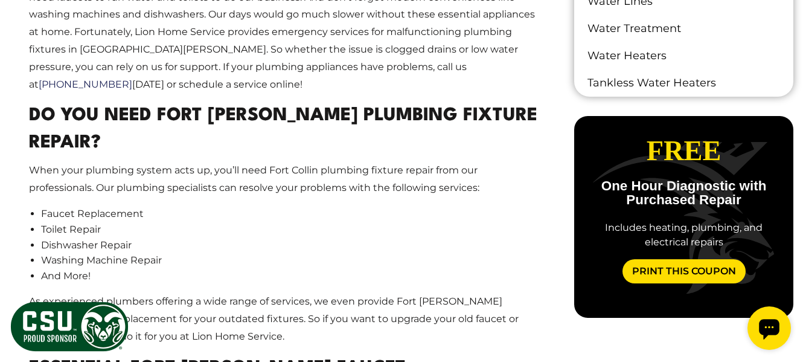  What do you see at coordinates (290, 276) in the screenshot?
I see `li: And More!` at bounding box center [290, 276].